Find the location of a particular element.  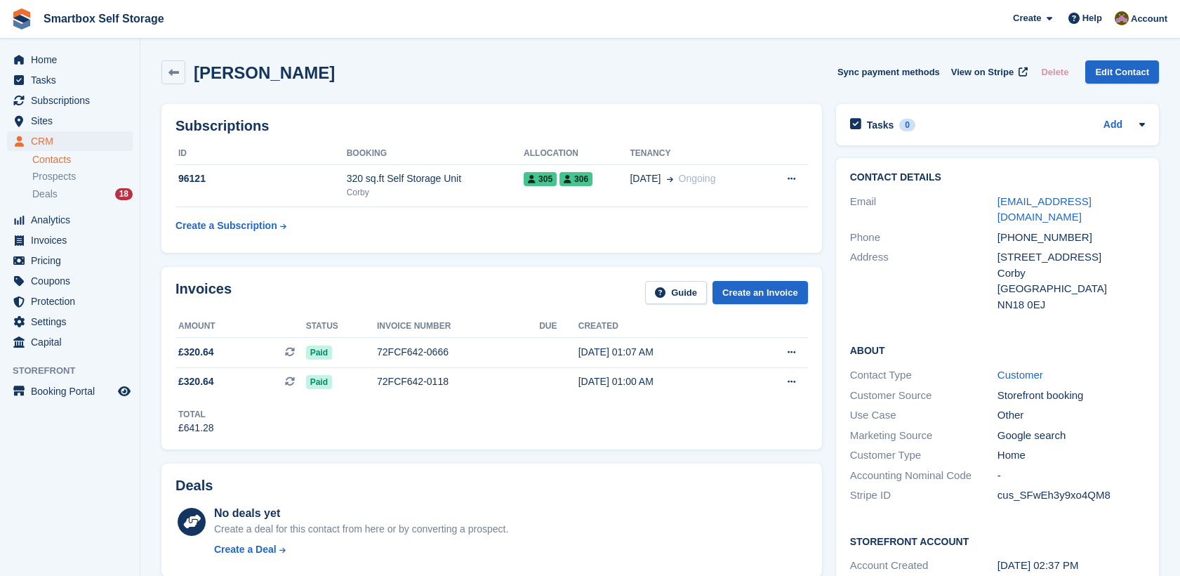

span: Storefront is located at coordinates (76, 371).